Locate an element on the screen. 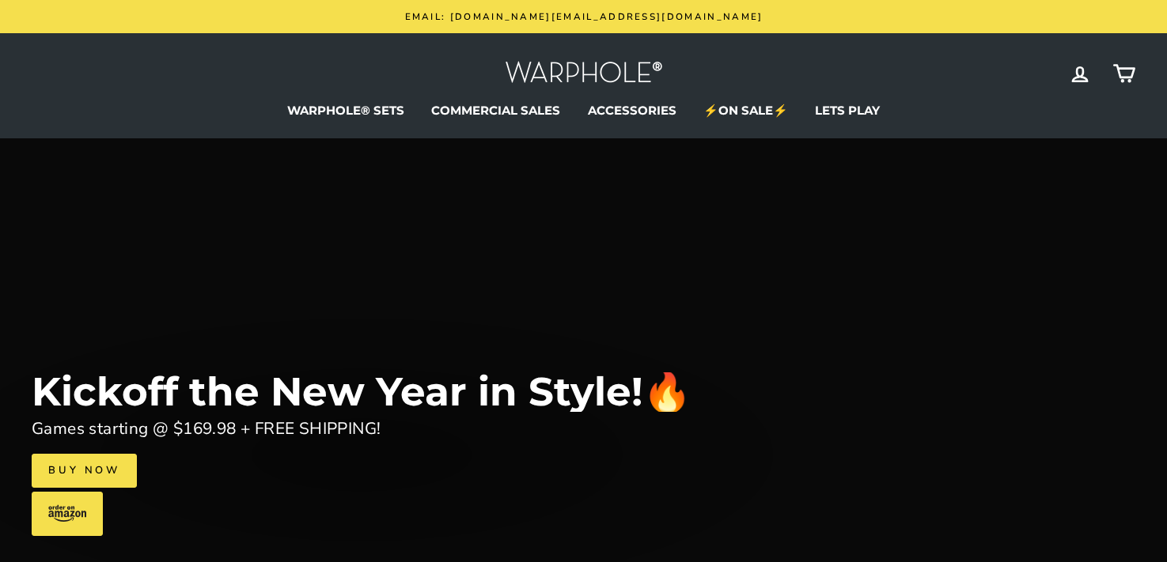 The image size is (1167, 562). a: ACCESSORIES is located at coordinates (632, 111).